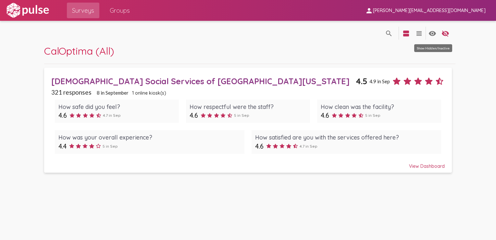  Describe the element at coordinates (83, 10) in the screenshot. I see `span: Surveys` at that location.